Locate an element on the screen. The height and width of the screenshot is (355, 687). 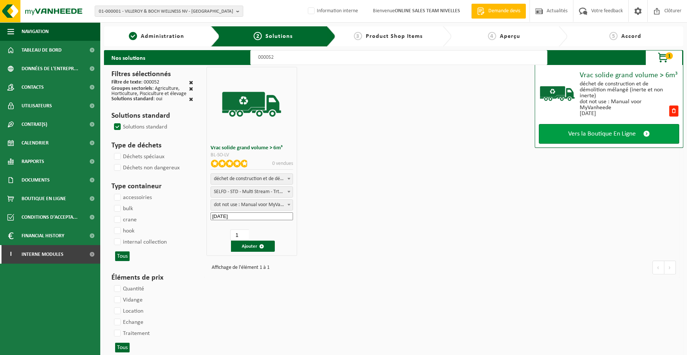
strong: ONLINE SALES TEAM NIVELLES is located at coordinates (427, 11).